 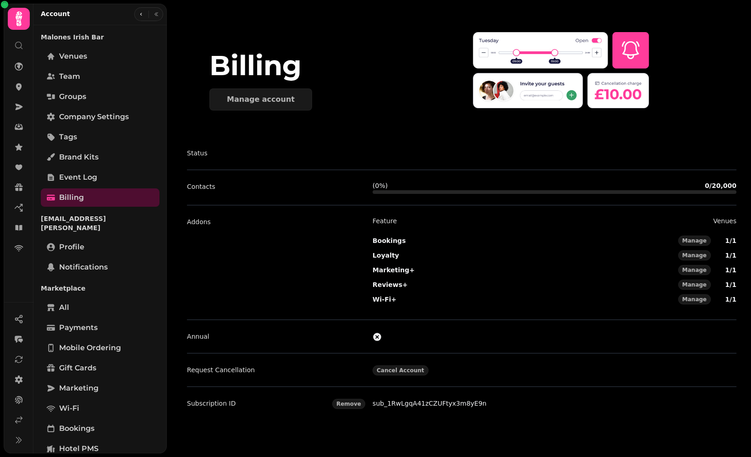 I want to click on a: Groups, so click(x=100, y=97).